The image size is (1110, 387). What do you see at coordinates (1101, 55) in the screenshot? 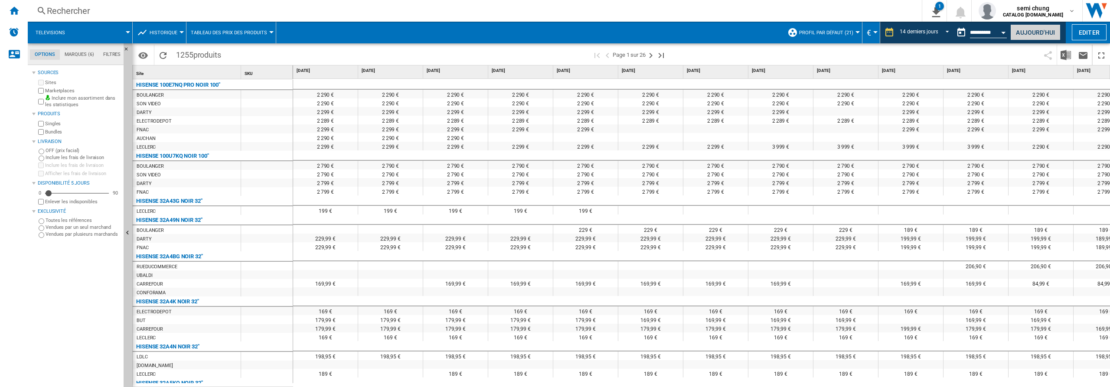
I see `button: Plein écran` at bounding box center [1101, 55].